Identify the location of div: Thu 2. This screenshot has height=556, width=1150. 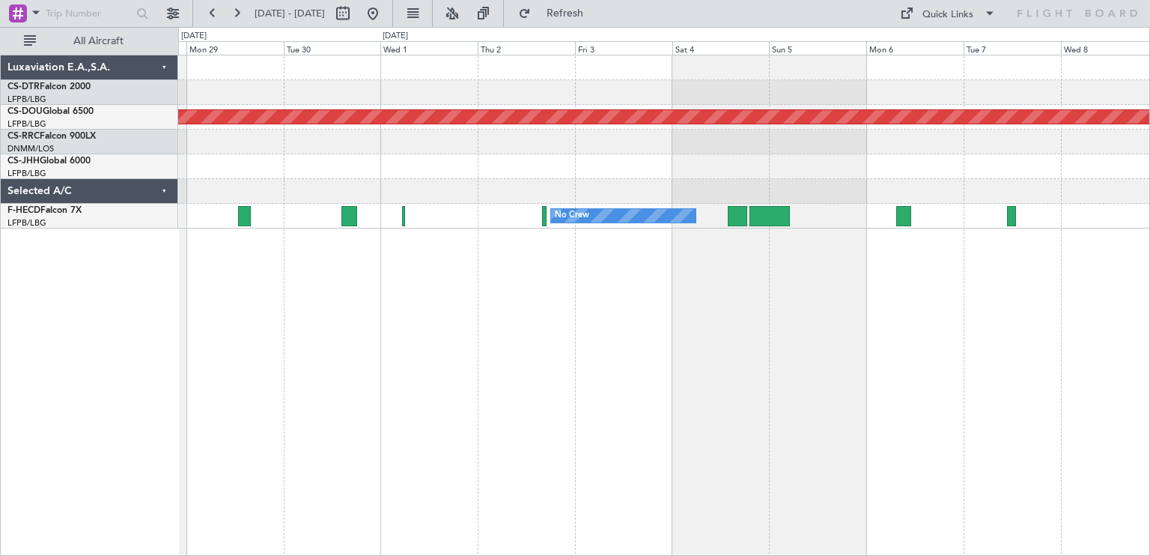
(526, 48).